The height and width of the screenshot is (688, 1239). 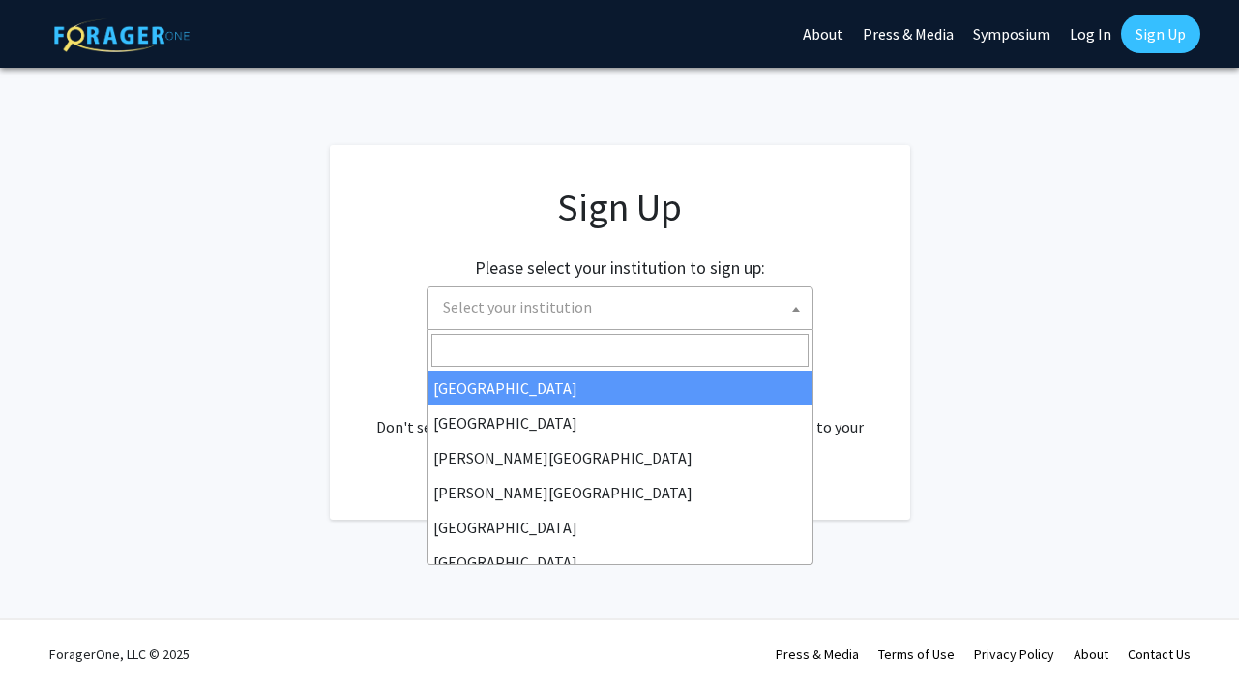 I want to click on a: About, so click(x=1091, y=654).